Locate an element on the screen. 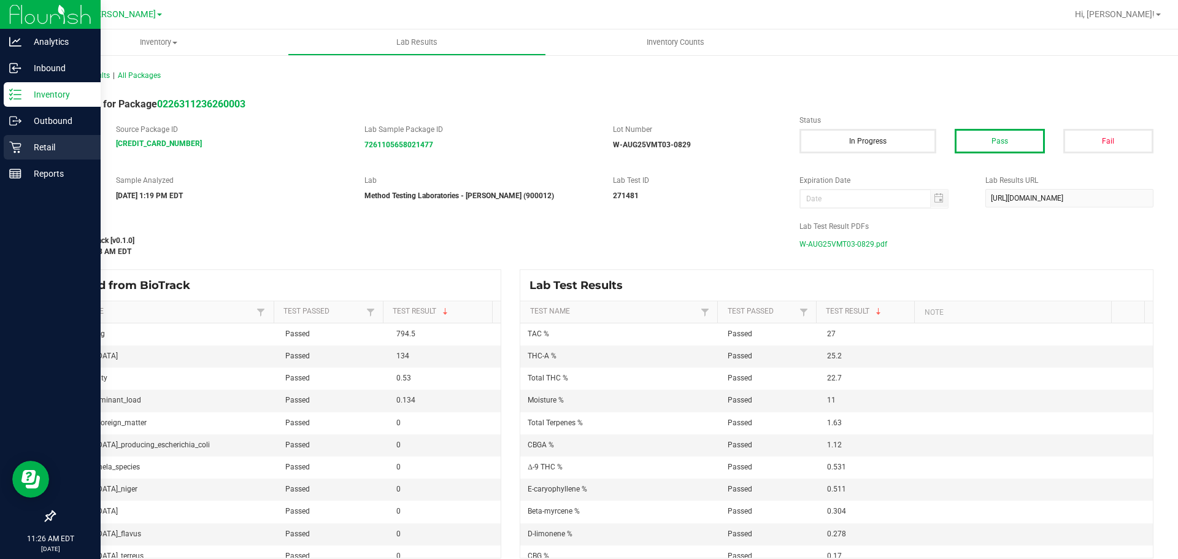 This screenshot has width=1178, height=559. label: Source Package ID is located at coordinates (231, 129).